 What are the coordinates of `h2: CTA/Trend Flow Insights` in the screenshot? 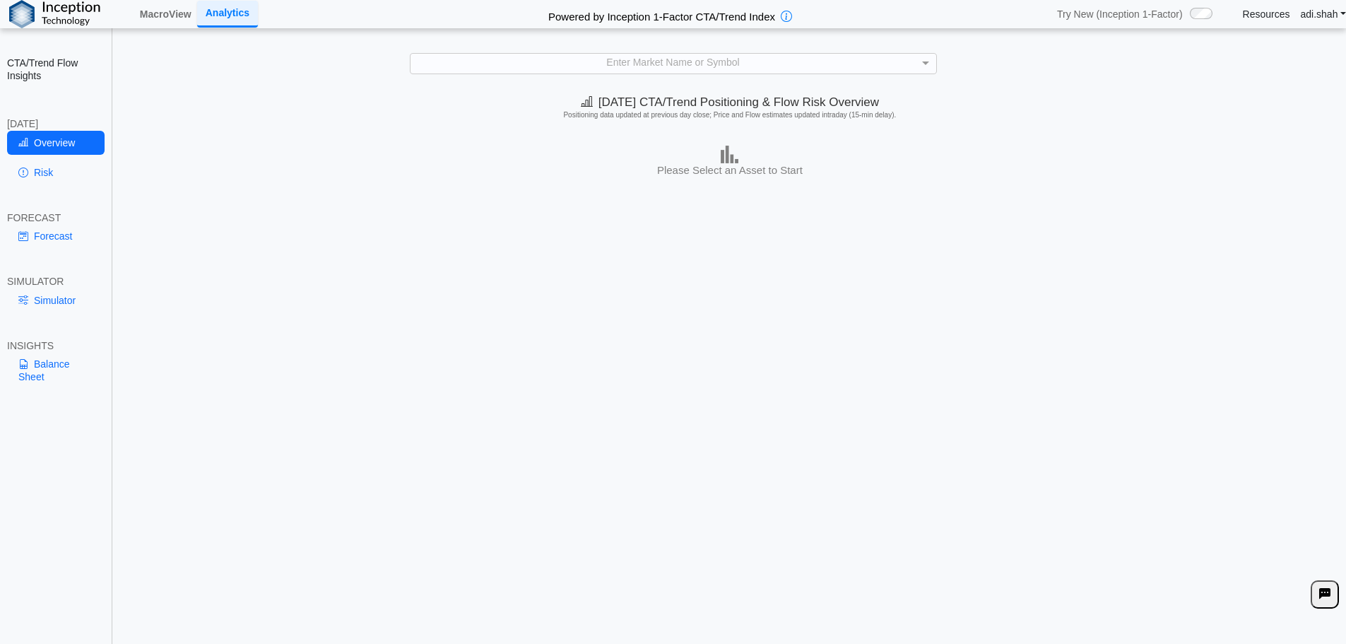 It's located at (56, 69).